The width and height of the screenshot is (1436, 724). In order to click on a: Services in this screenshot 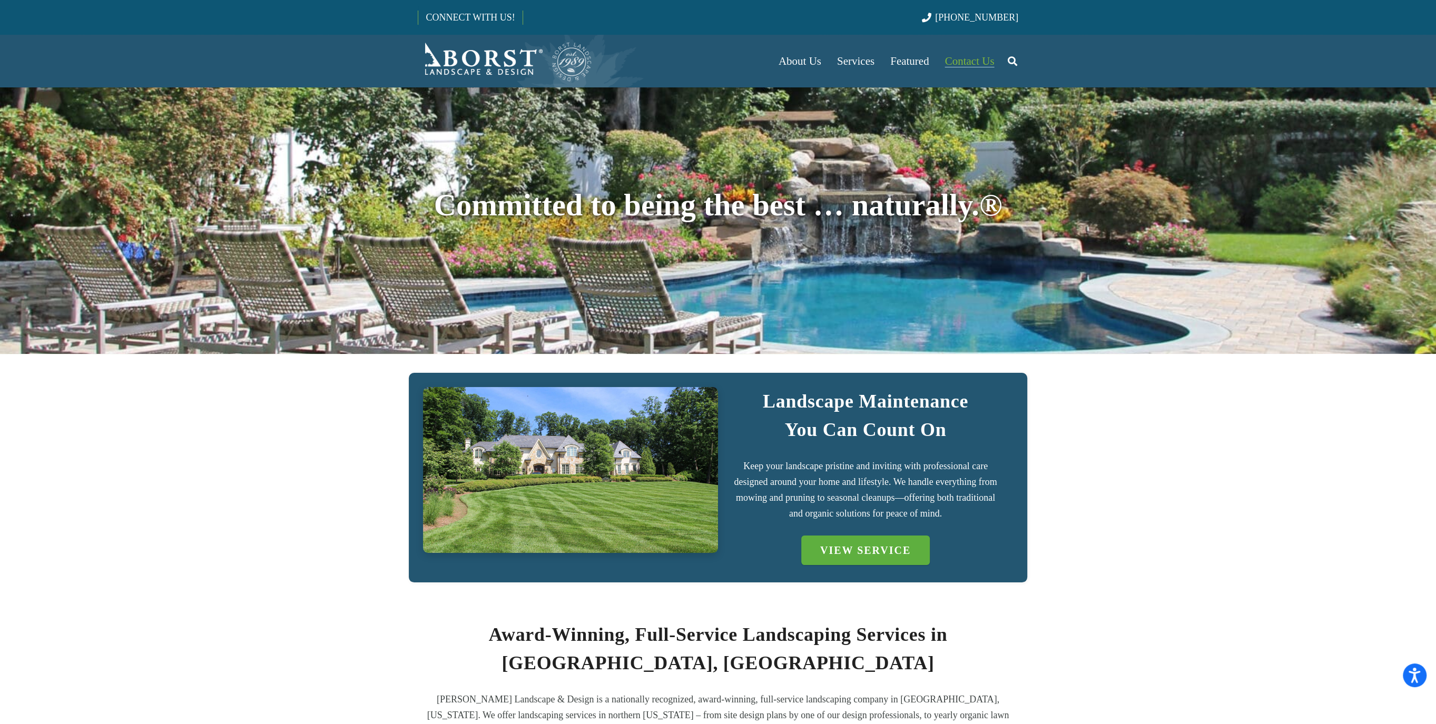, I will do `click(855, 61)`.